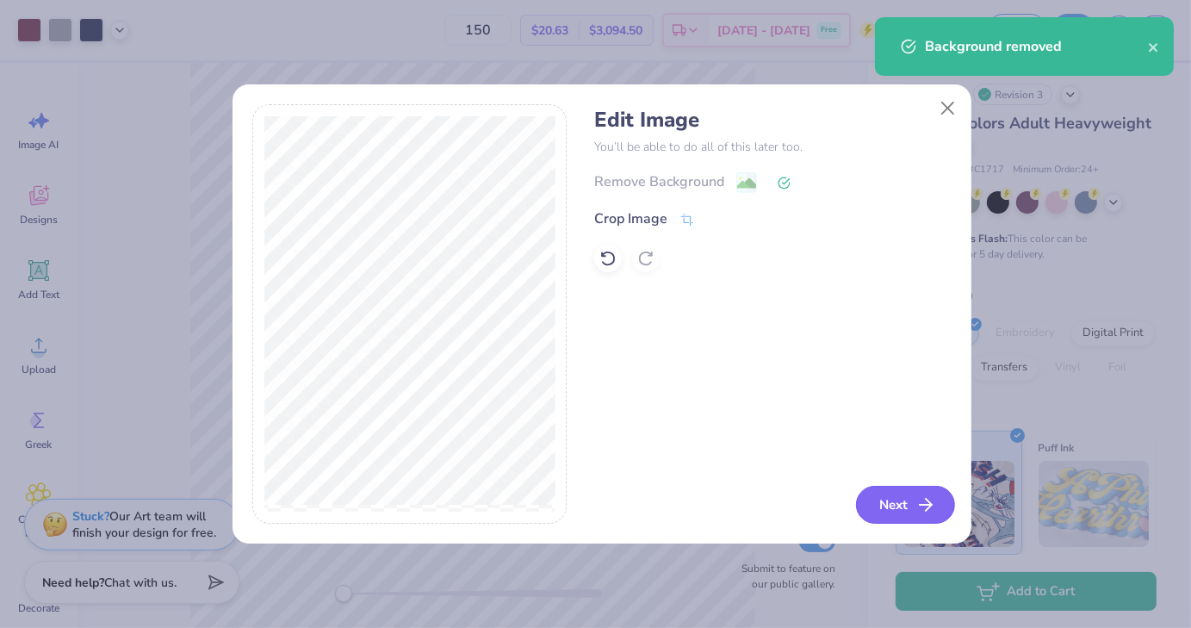 The width and height of the screenshot is (1191, 628). I want to click on button: Close, so click(949, 109).